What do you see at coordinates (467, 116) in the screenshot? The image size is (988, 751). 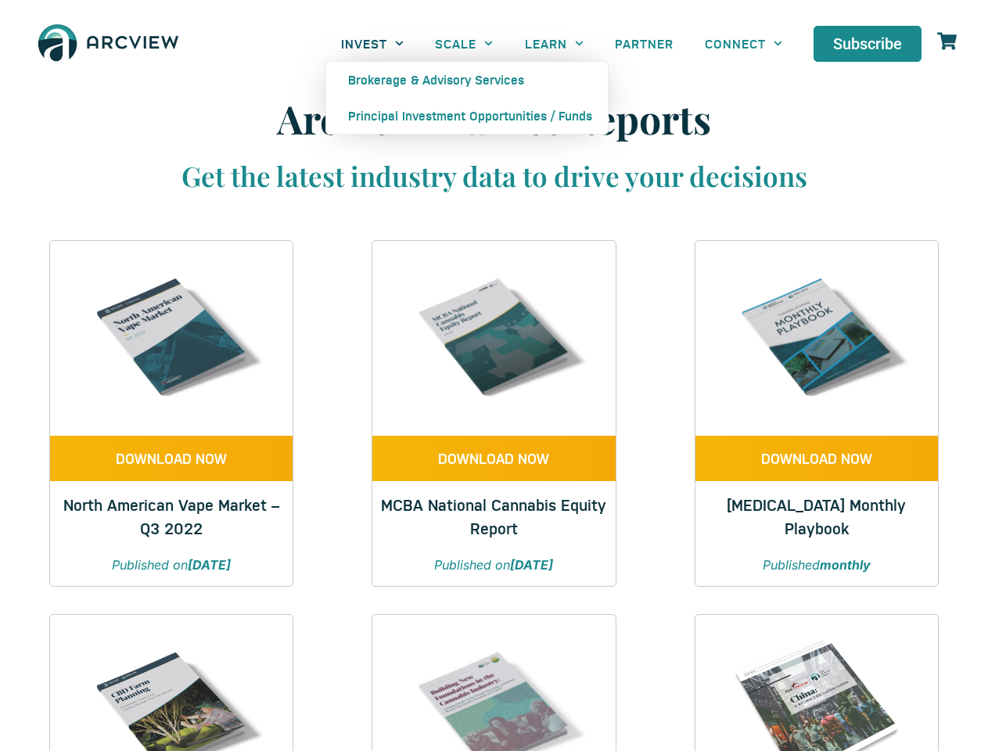 I see `a: Principal Investment Opportunities / Funds` at bounding box center [467, 116].